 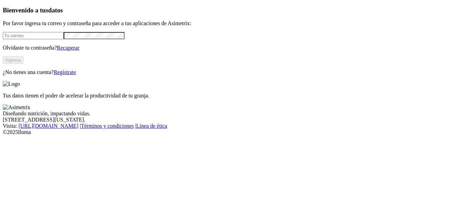 I want to click on h3: Bienvenido a tus, so click(x=235, y=10).